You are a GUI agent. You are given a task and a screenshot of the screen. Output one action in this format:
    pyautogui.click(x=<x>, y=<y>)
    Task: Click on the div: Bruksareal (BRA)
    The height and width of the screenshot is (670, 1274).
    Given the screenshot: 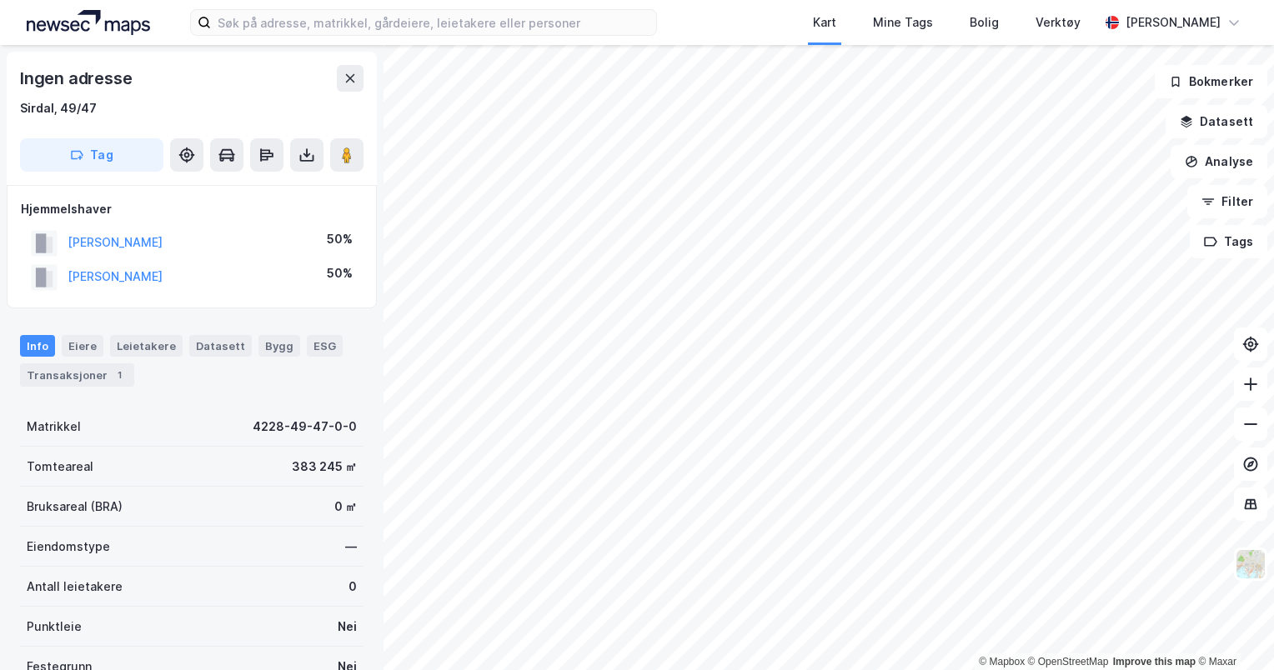 What is the action you would take?
    pyautogui.click(x=74, y=507)
    